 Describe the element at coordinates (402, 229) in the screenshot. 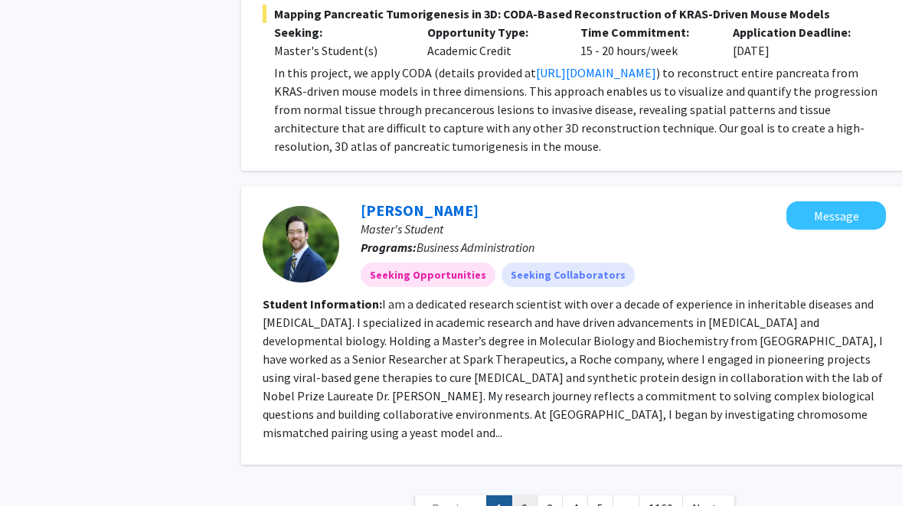

I see `span: Master's Student` at that location.